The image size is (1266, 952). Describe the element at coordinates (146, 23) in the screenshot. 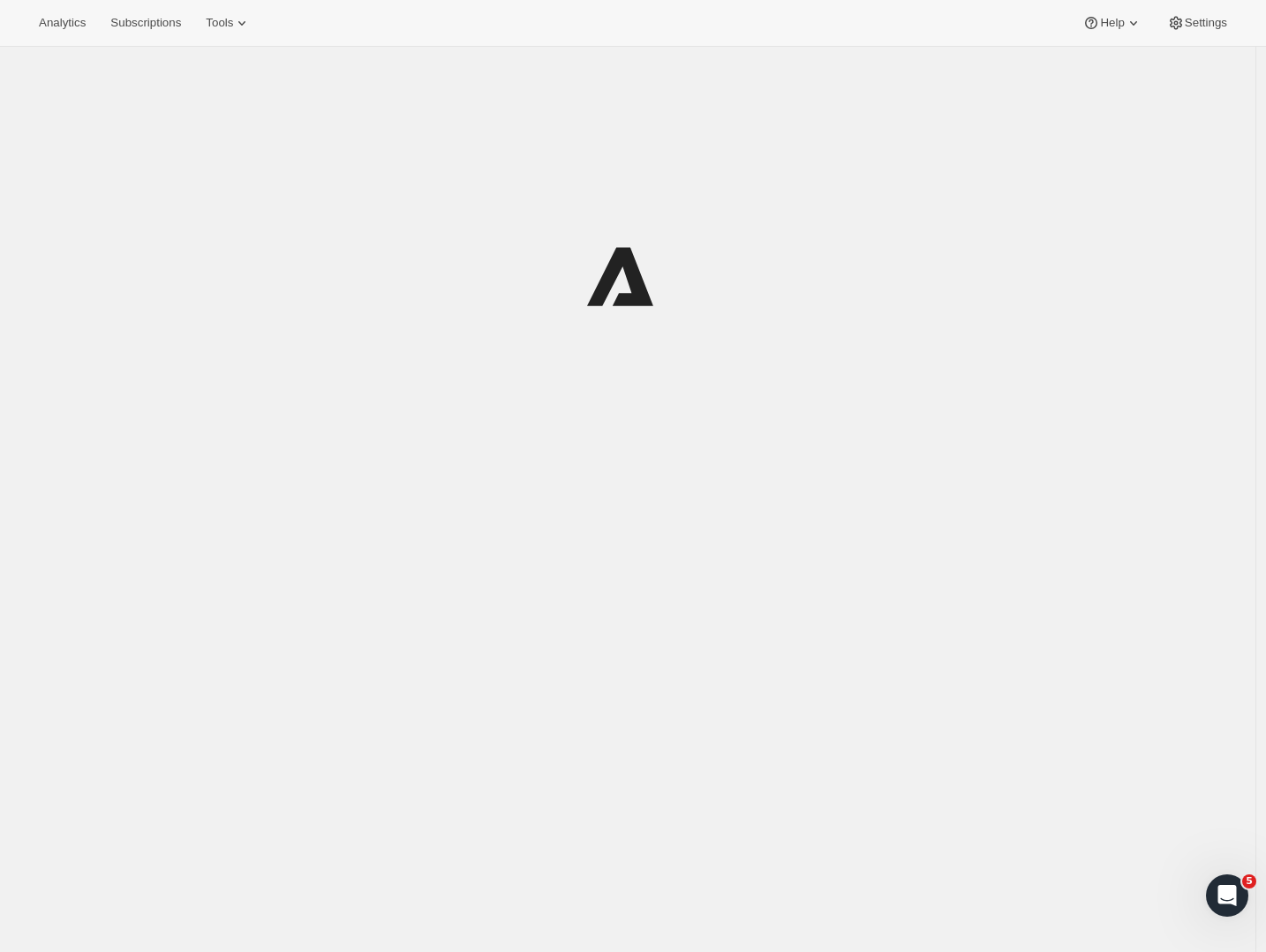

I see `button: Subscriptions` at that location.